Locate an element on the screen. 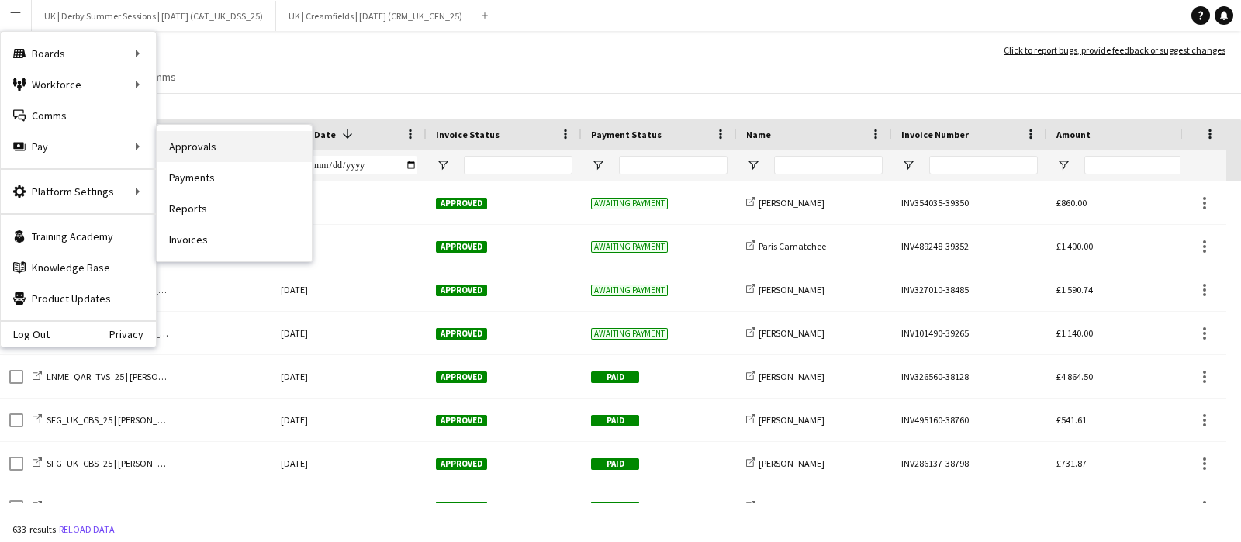  span: £731.87 is located at coordinates (1071, 463).